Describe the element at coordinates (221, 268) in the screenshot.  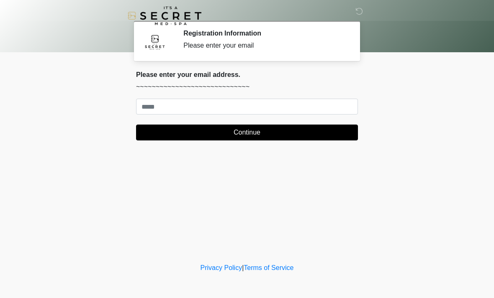
I see `a: Privacy Policy` at that location.